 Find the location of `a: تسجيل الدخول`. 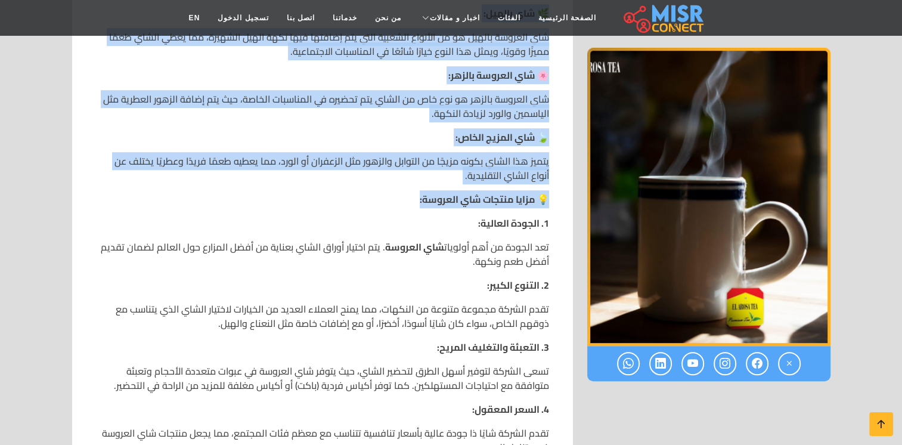

a: تسجيل الدخول is located at coordinates (243, 18).